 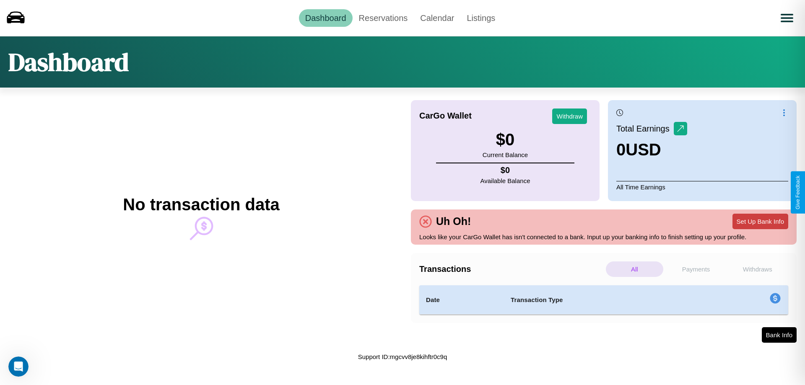 What do you see at coordinates (651, 150) in the screenshot?
I see `h3: 0 USD` at bounding box center [651, 150].